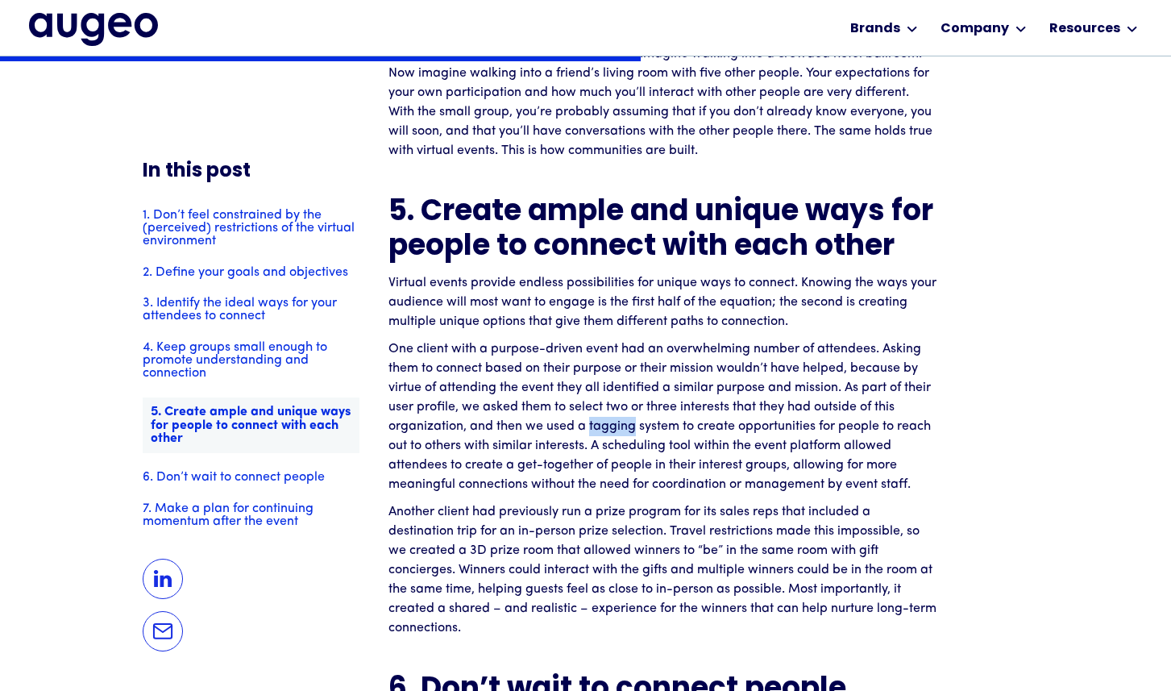  What do you see at coordinates (662, 302) in the screenshot?
I see `p: Virtual events provide endless possibilities for unique ways to connect. Knowing the ways your au...` at bounding box center [662, 302].